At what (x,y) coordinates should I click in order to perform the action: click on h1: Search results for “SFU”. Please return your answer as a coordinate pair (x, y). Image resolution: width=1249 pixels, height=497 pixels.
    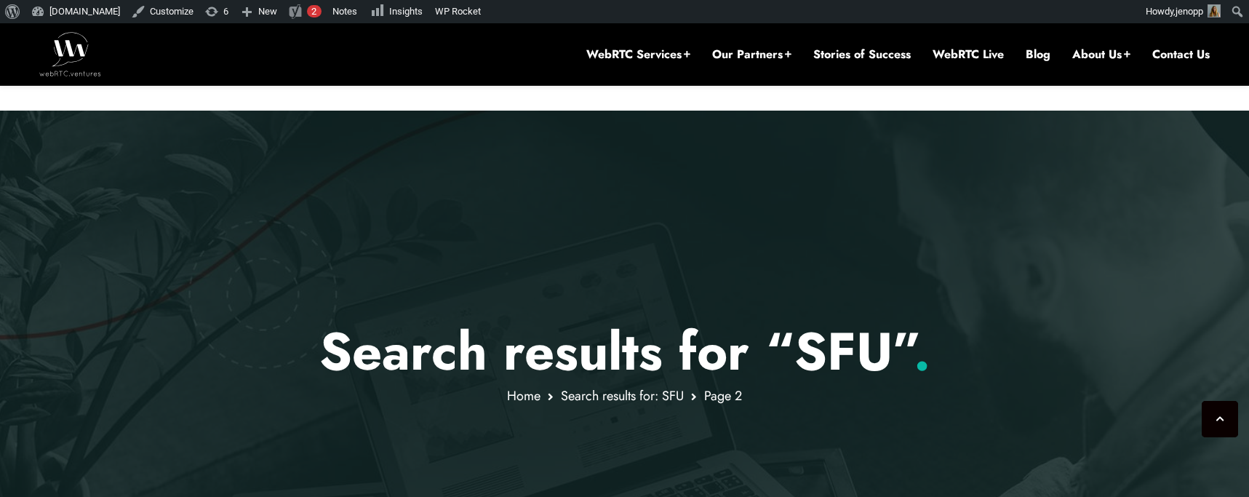
    Looking at the image, I should click on (624, 351).